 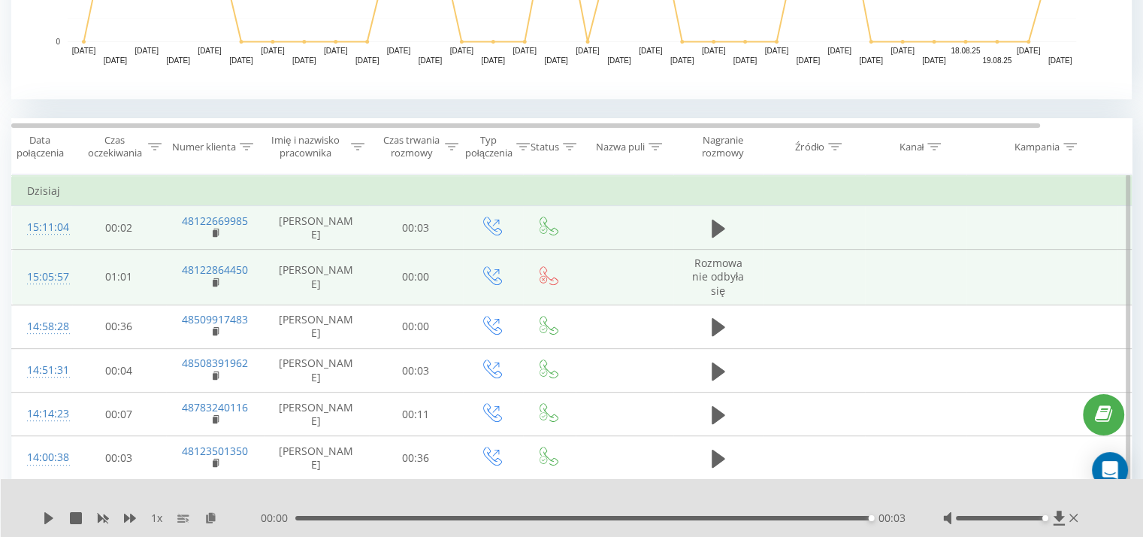 I want to click on td: 00:11, so click(x=416, y=414).